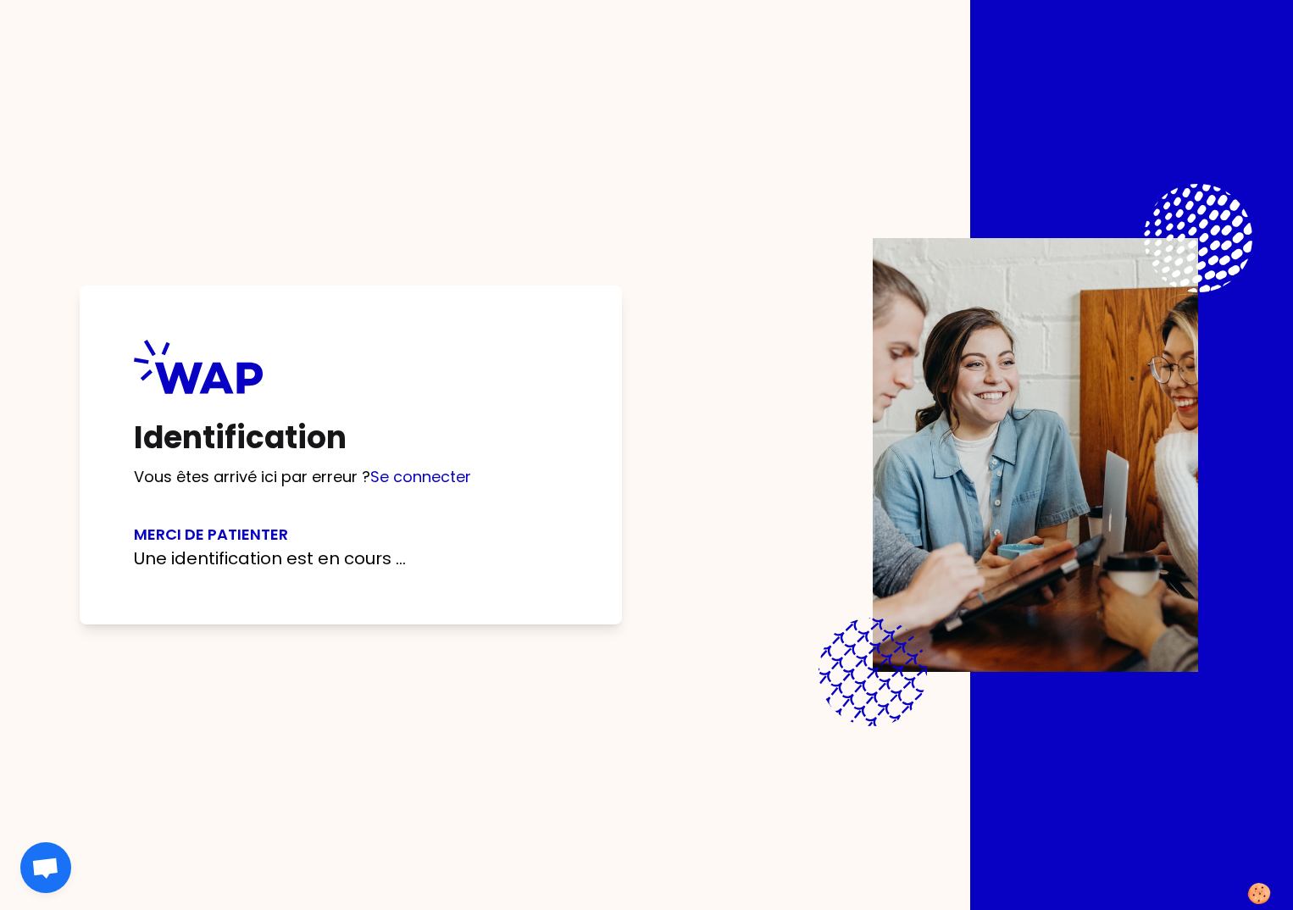 This screenshot has width=1293, height=910. What do you see at coordinates (46, 868) in the screenshot?
I see `div: Ouvrir le chat` at bounding box center [46, 868].